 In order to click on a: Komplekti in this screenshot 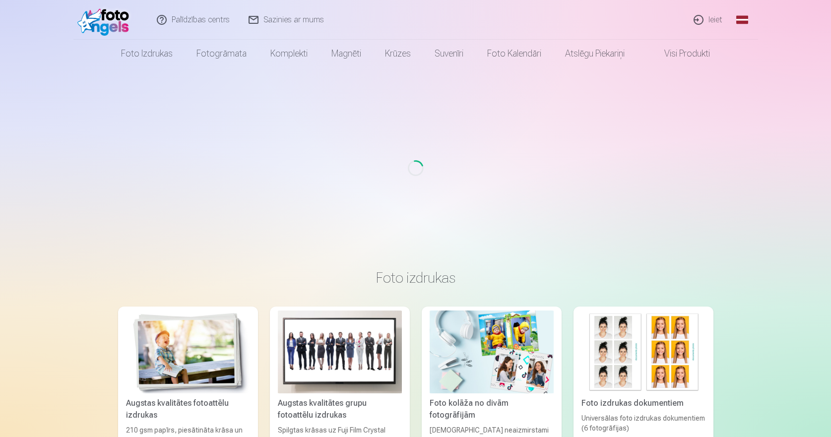, I will do `click(289, 54)`.